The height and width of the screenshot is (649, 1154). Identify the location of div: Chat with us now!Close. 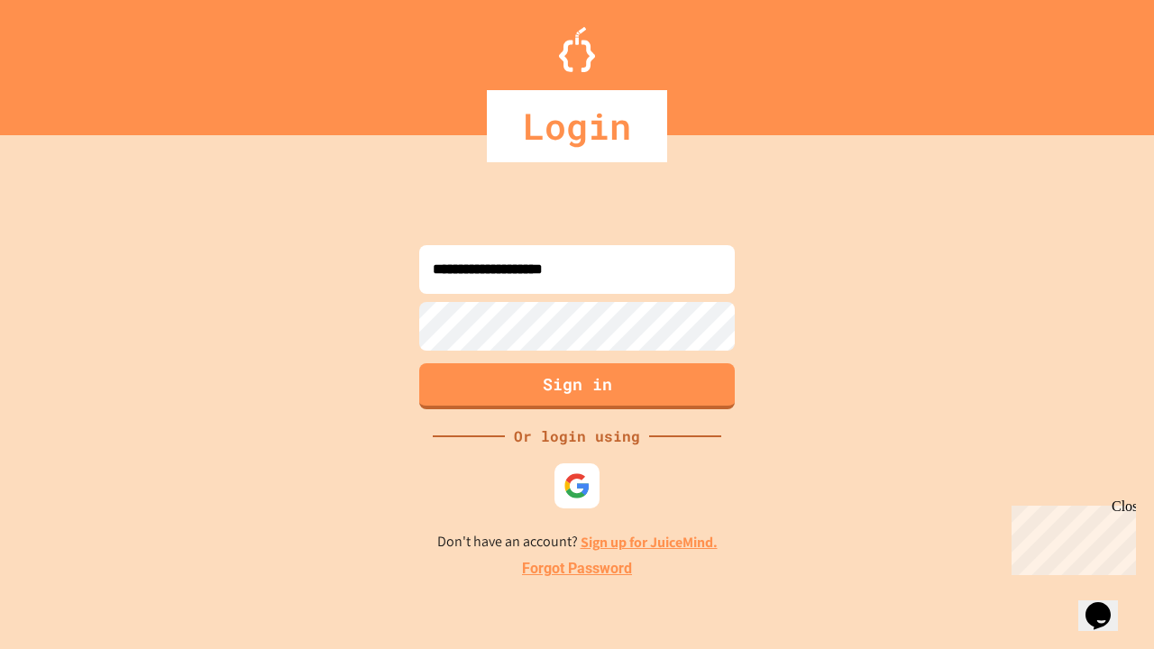
(66, 60).